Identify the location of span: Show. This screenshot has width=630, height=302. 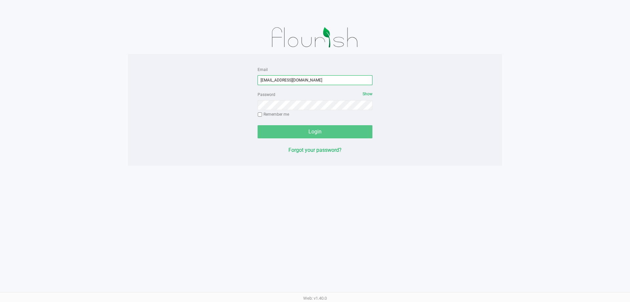
(368, 94).